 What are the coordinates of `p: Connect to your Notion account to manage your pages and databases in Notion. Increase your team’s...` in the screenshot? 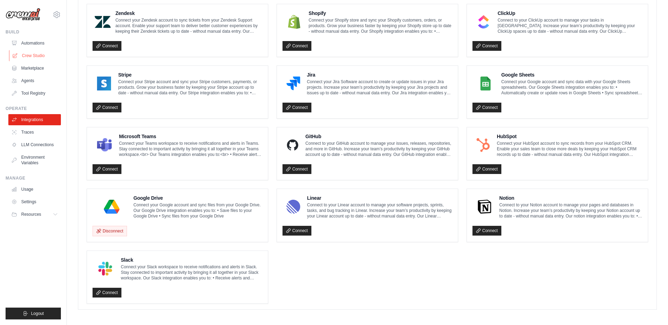 It's located at (570, 210).